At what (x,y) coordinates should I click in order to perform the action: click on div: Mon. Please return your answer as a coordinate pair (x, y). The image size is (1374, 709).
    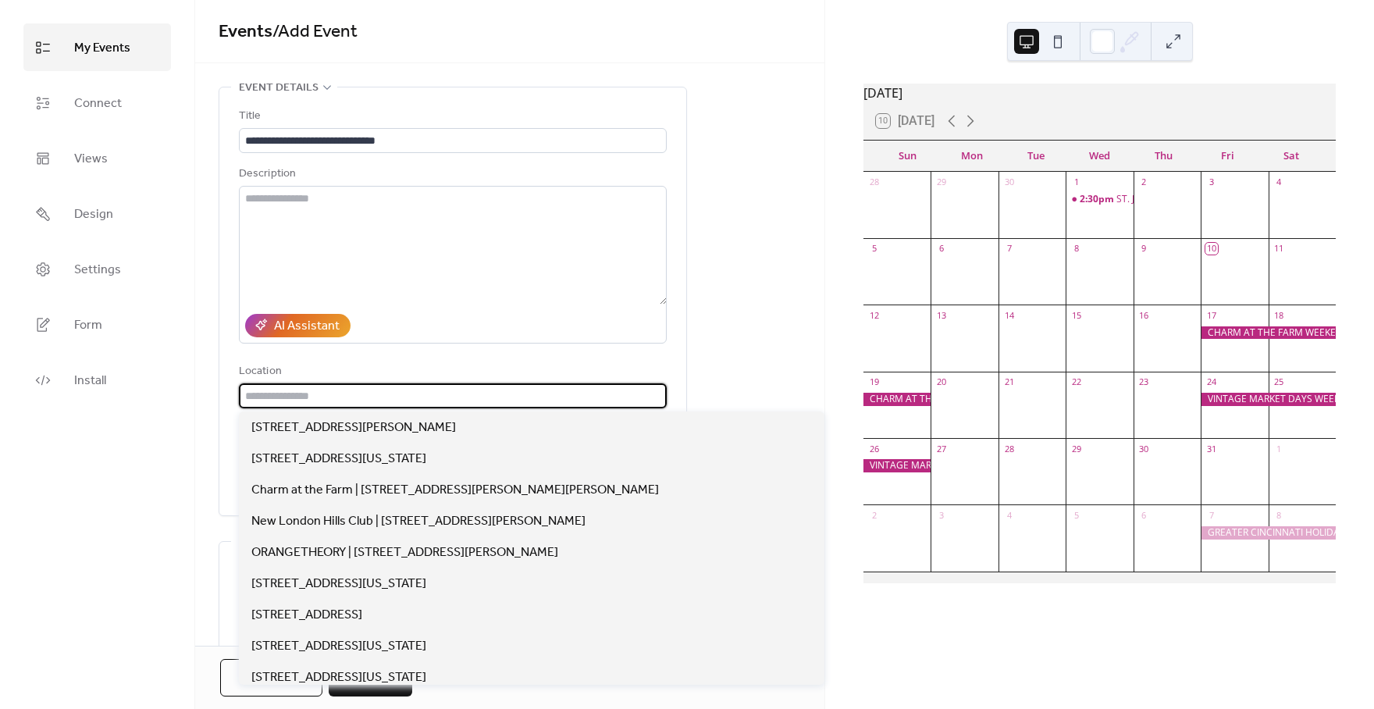
    Looking at the image, I should click on (972, 156).